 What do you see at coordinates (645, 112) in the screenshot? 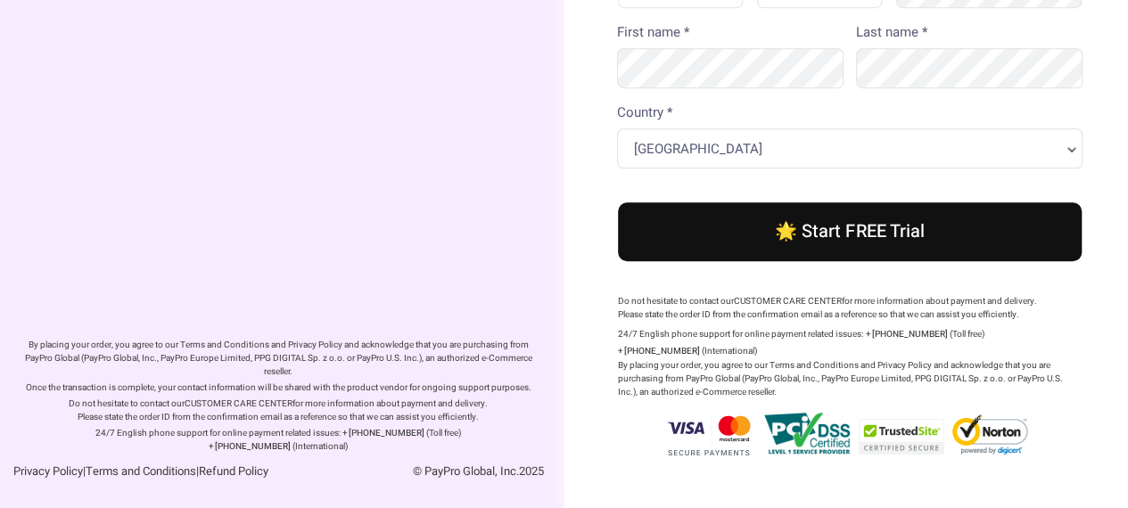
I see `label: Country *` at bounding box center [645, 112].